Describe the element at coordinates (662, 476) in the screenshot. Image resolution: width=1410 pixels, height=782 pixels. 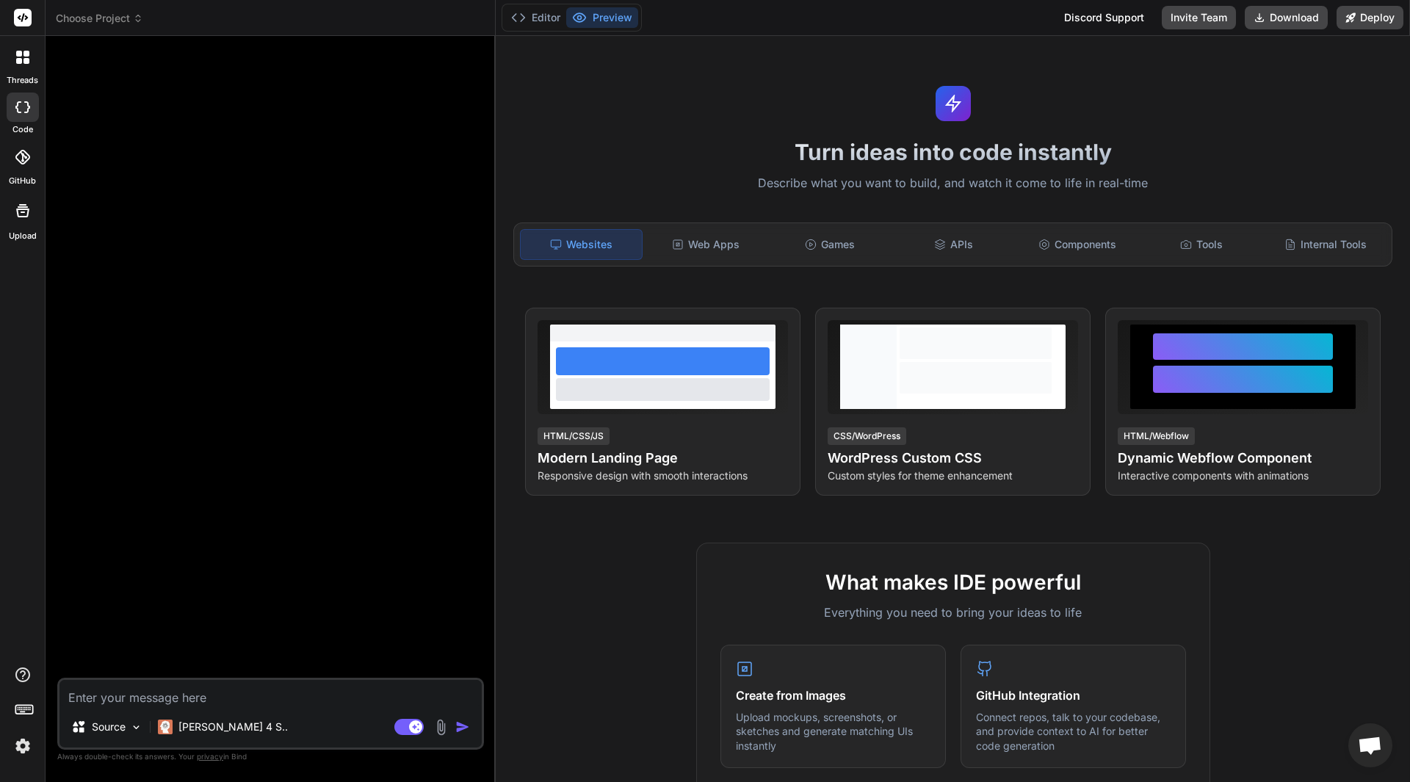
I see `p: Responsive design with smooth interactions` at that location.